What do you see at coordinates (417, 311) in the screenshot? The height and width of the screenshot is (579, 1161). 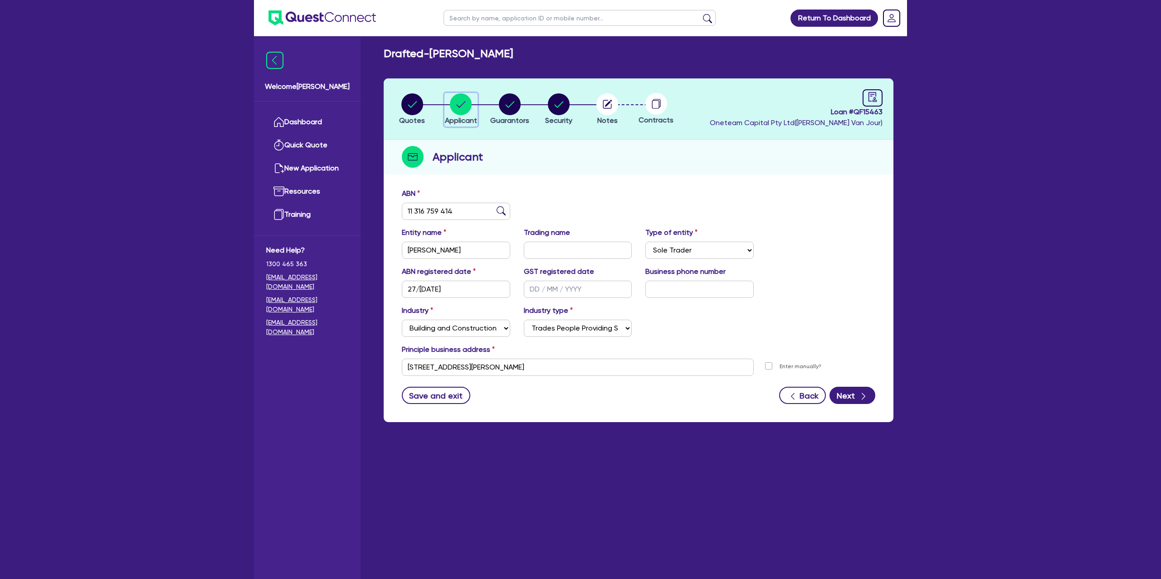 I see `label: Industry` at bounding box center [417, 311].